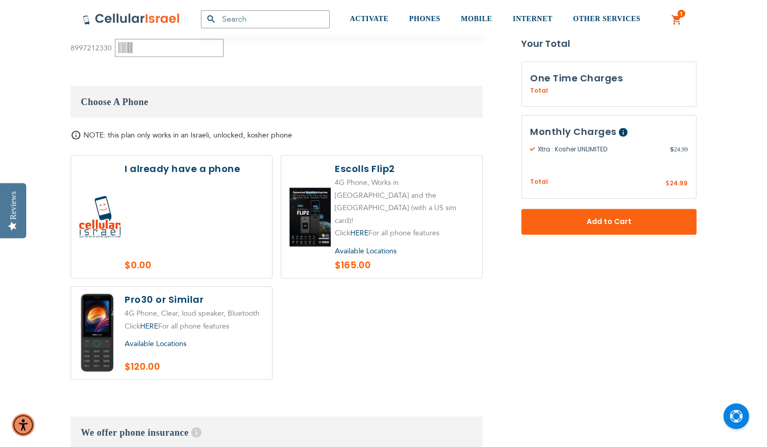  Describe the element at coordinates (573, 131) in the screenshot. I see `span: Monthly Charges` at that location.